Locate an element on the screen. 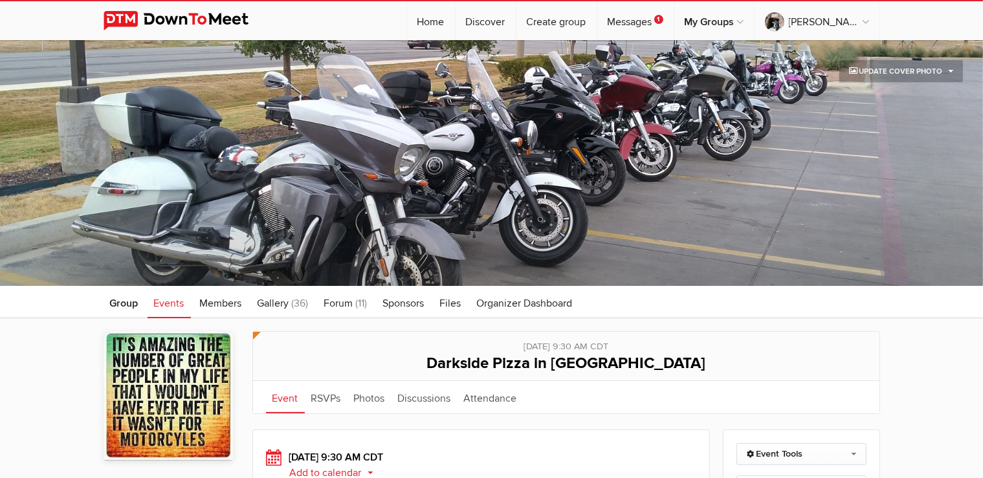 Image resolution: width=983 pixels, height=478 pixels. img: Just Friends is located at coordinates (168, 396).